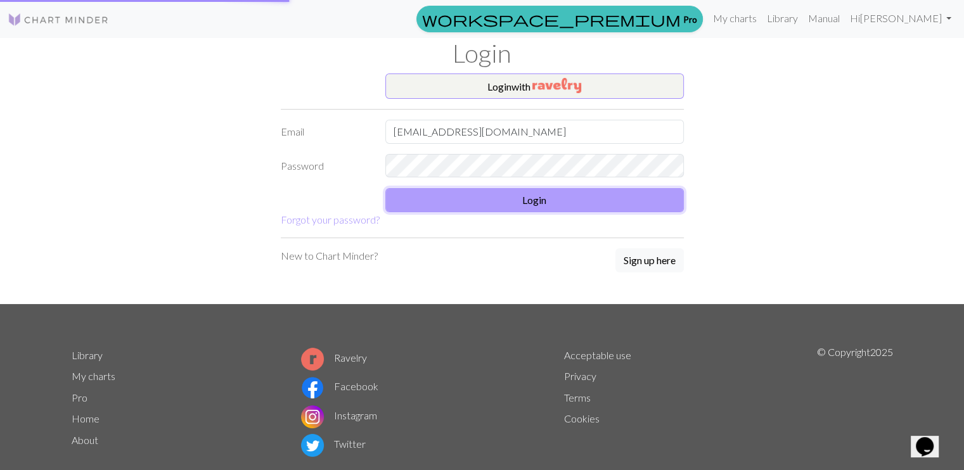 This screenshot has height=470, width=964. Describe the element at coordinates (313, 417) in the screenshot. I see `img: Instagram logo` at that location.